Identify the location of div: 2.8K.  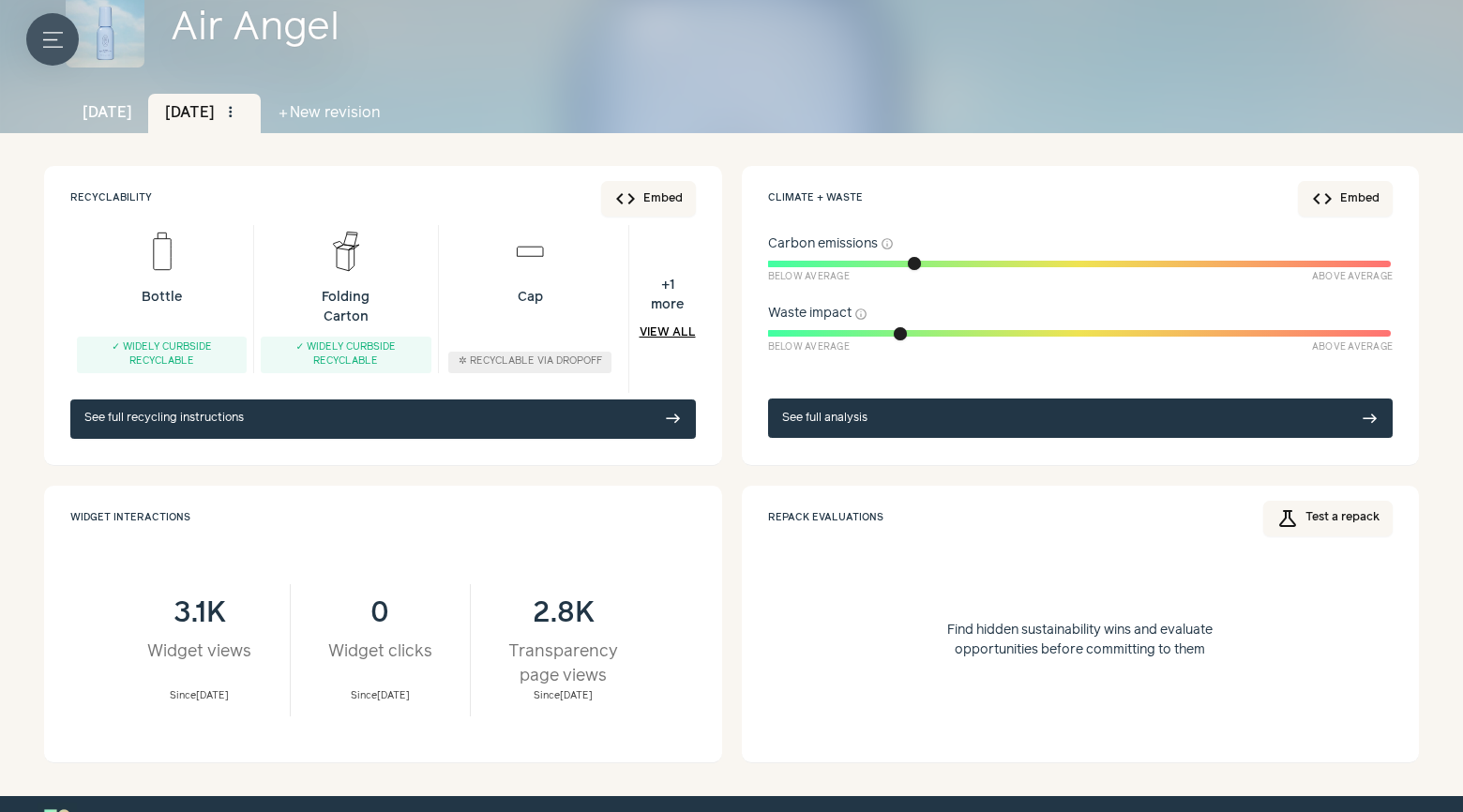
(563, 613).